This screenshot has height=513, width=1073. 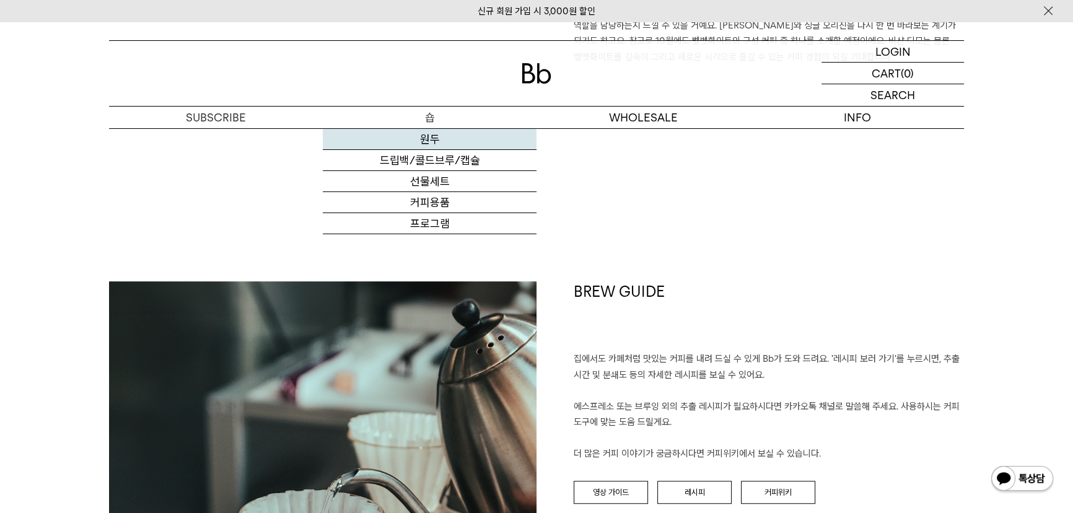 What do you see at coordinates (695, 493) in the screenshot?
I see `a: 레시피` at bounding box center [695, 493].